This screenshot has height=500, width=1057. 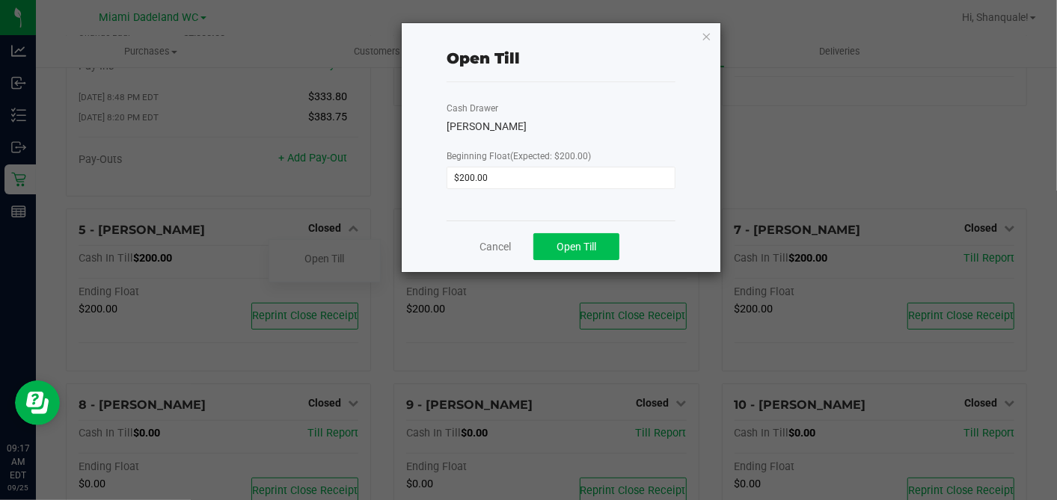 What do you see at coordinates (551, 156) in the screenshot?
I see `span: (Expected: $200.00)` at bounding box center [551, 156].